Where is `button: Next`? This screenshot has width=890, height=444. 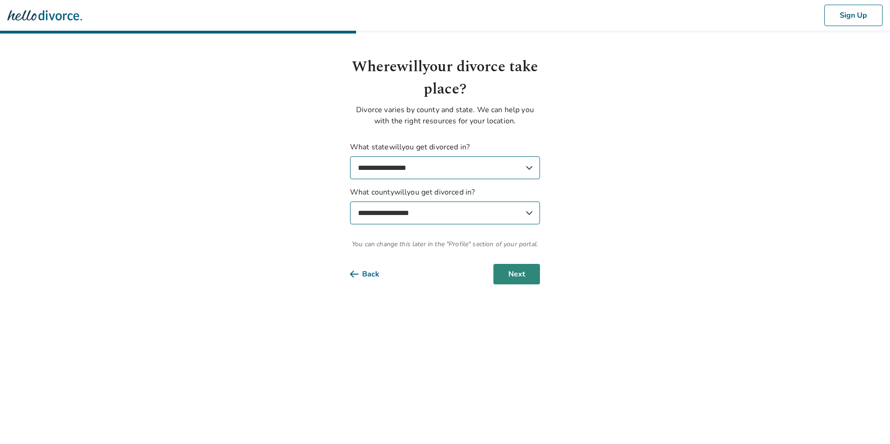
button: Next is located at coordinates (517, 274).